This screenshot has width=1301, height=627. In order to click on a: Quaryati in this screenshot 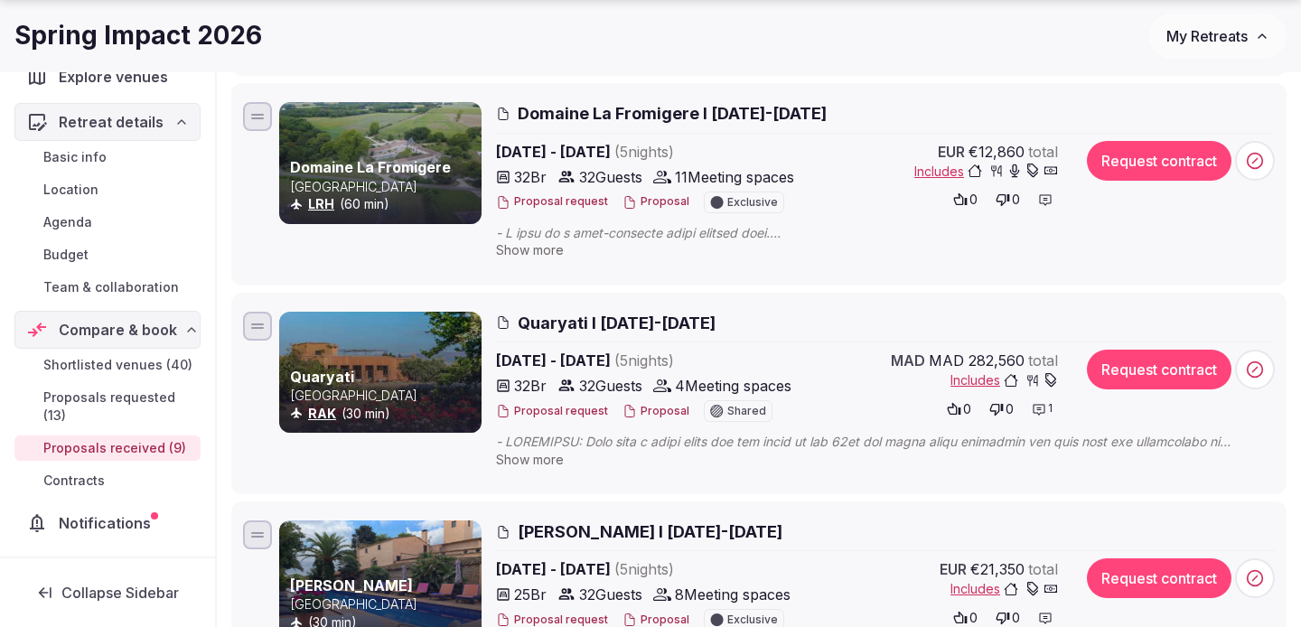, I will do `click(322, 377)`.